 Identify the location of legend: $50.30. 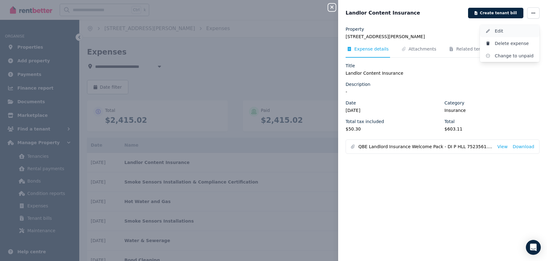
(393, 129).